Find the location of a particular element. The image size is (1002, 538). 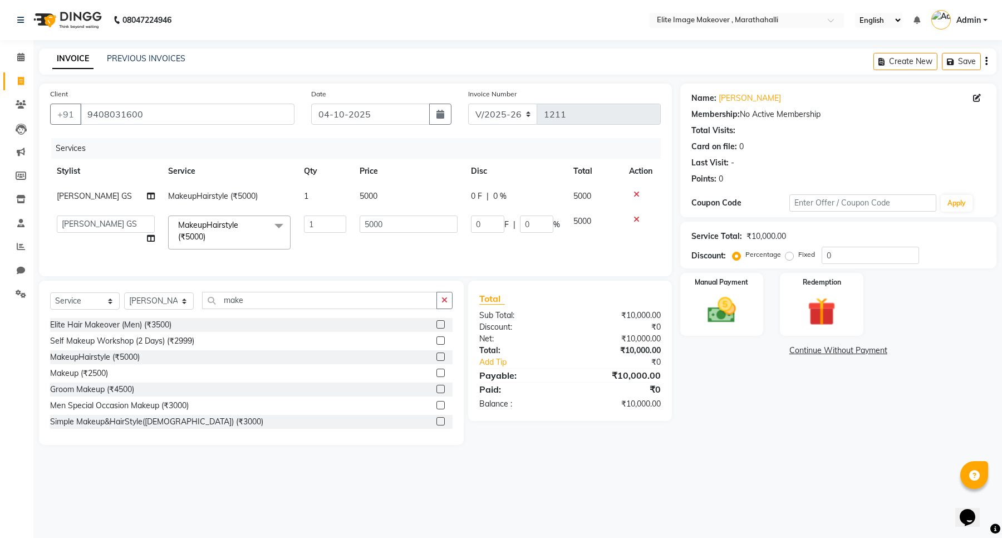

th: Stylist is located at coordinates (106, 171).